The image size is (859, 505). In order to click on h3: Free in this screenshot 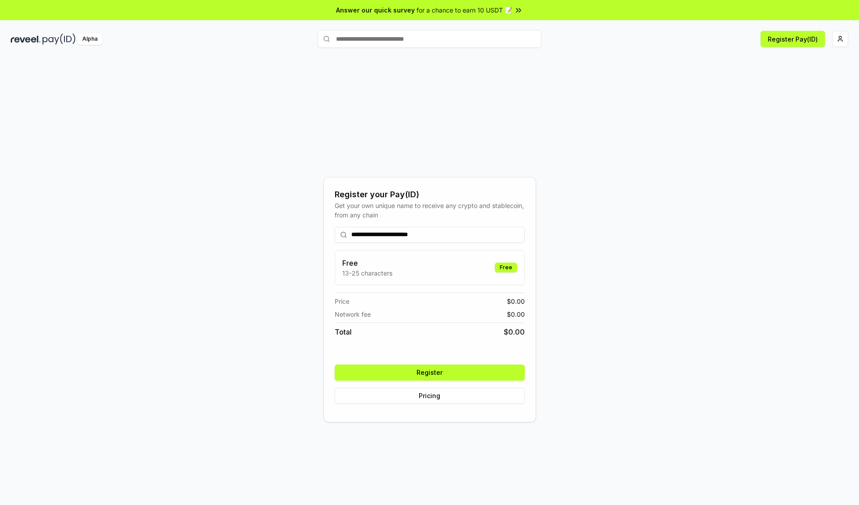, I will do `click(367, 263)`.